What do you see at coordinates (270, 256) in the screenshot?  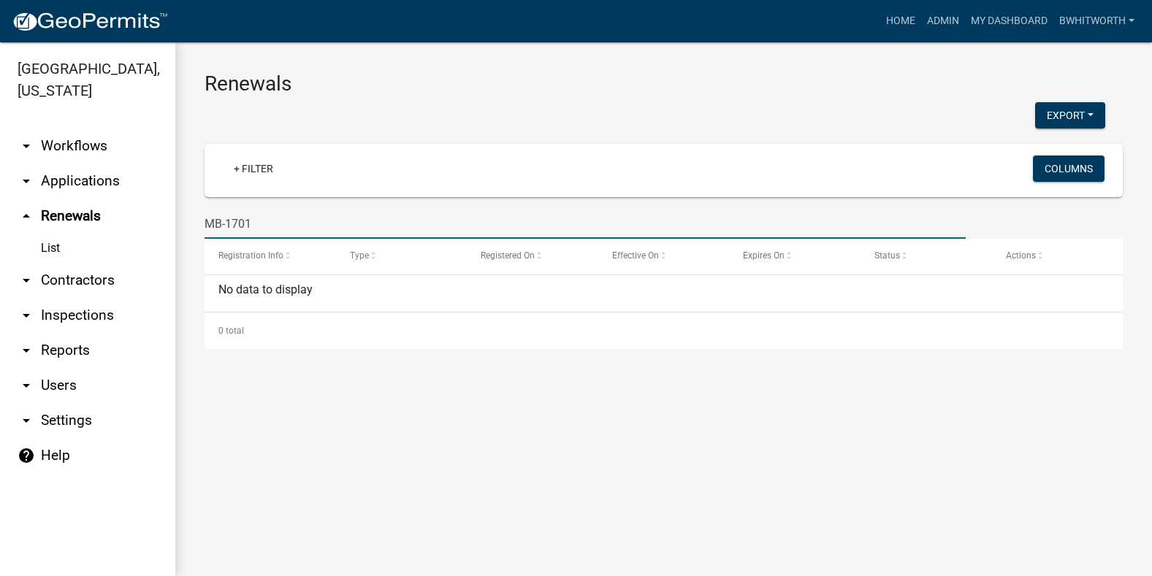 I see `datatable-header-cell: Registration Info` at bounding box center [270, 256].